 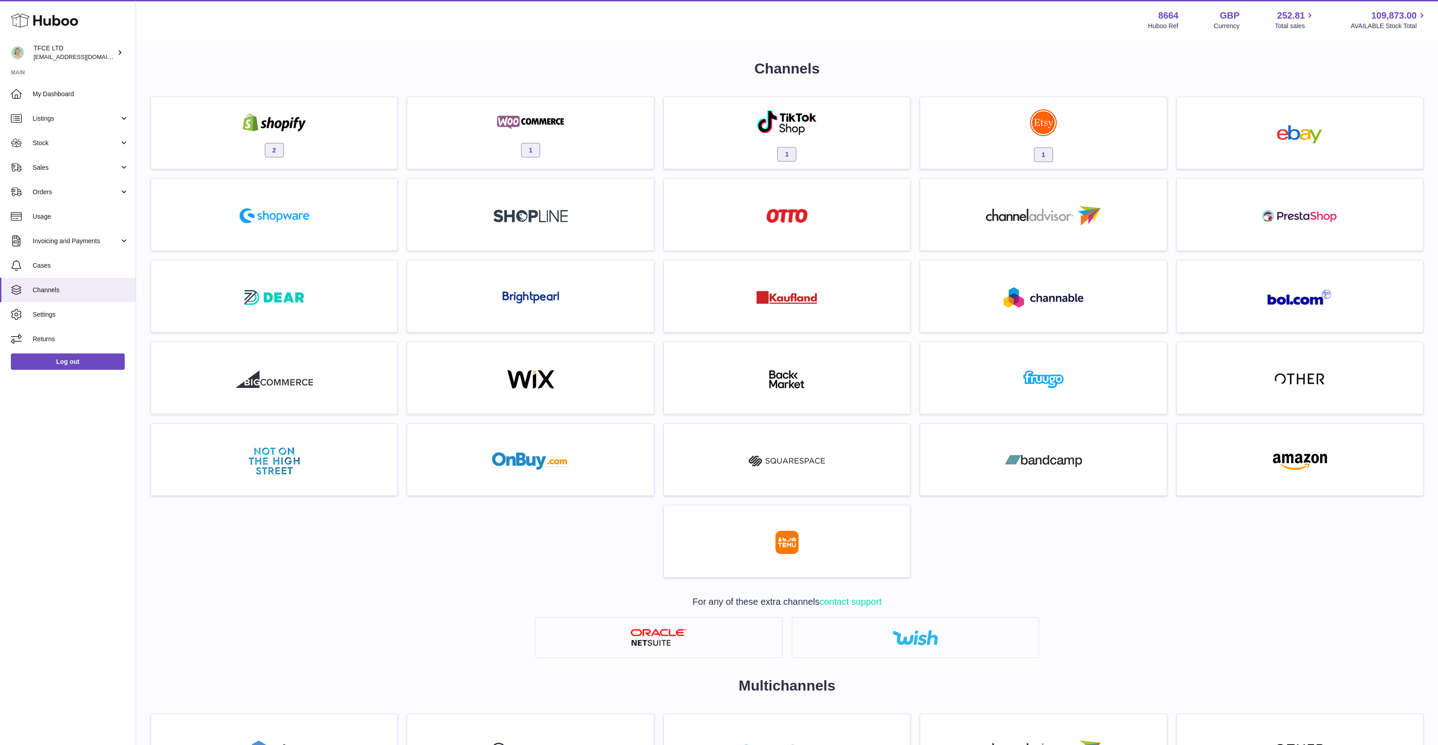 I want to click on div: TFCE LTD, so click(x=74, y=53).